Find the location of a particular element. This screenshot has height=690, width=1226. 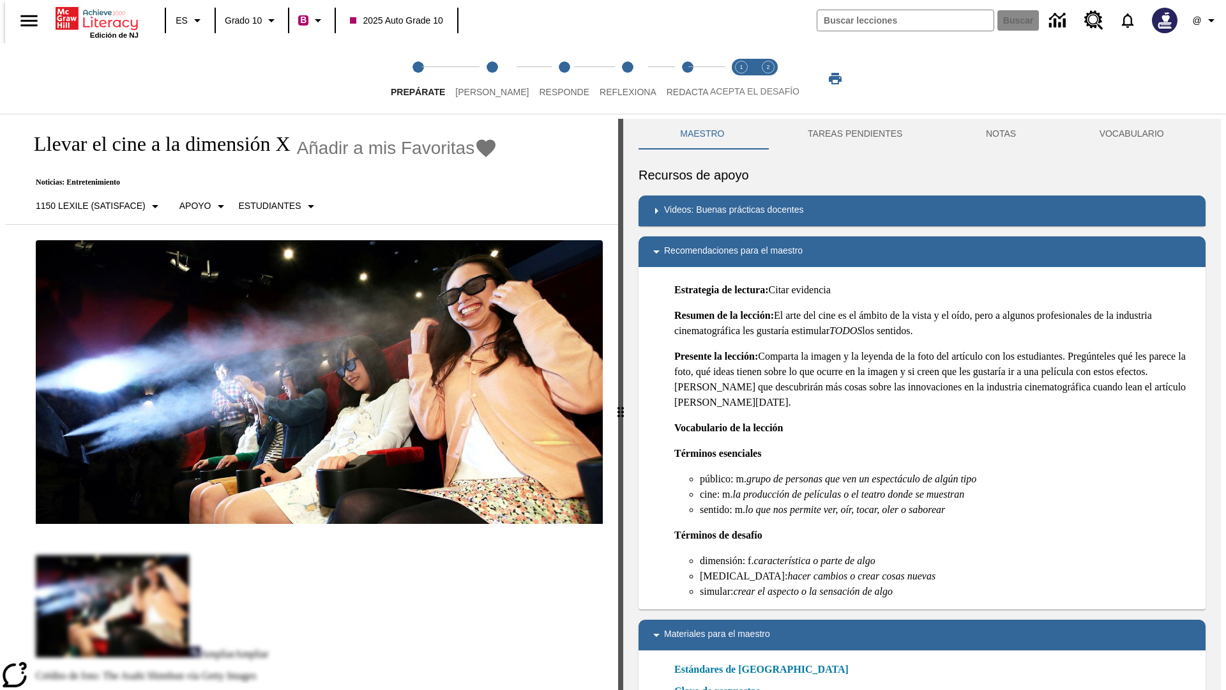

em: TODOS is located at coordinates (846, 330).